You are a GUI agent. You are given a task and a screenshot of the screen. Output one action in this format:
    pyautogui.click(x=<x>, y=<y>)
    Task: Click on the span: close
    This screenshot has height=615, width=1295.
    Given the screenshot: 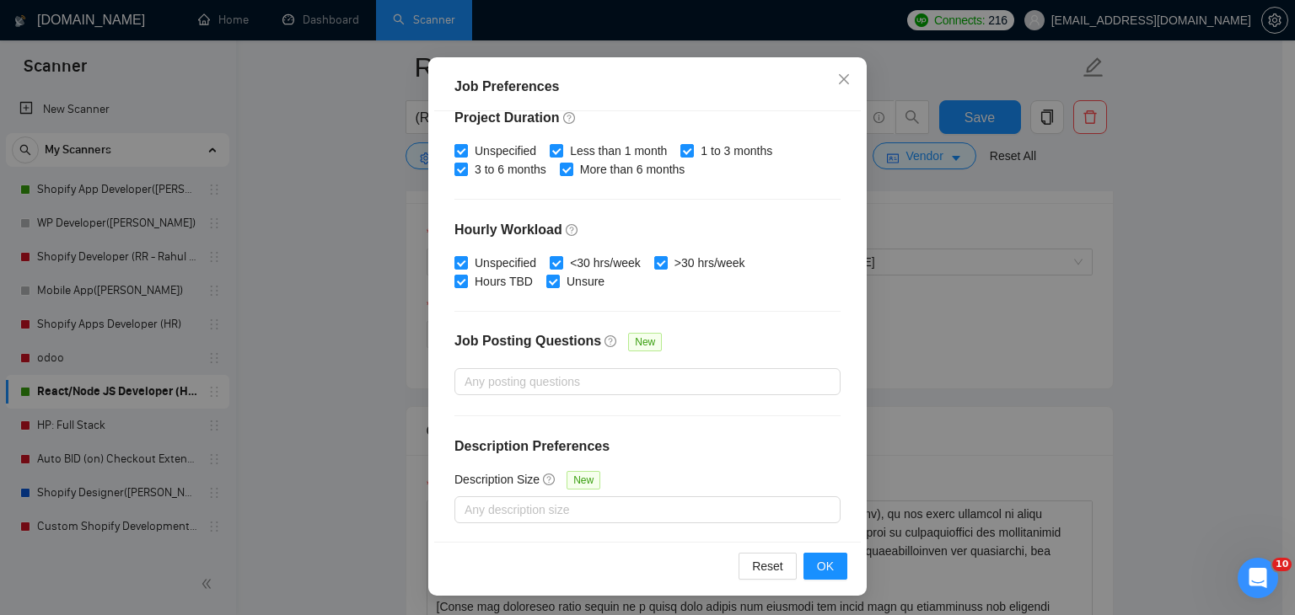 What is the action you would take?
    pyautogui.click(x=844, y=79)
    